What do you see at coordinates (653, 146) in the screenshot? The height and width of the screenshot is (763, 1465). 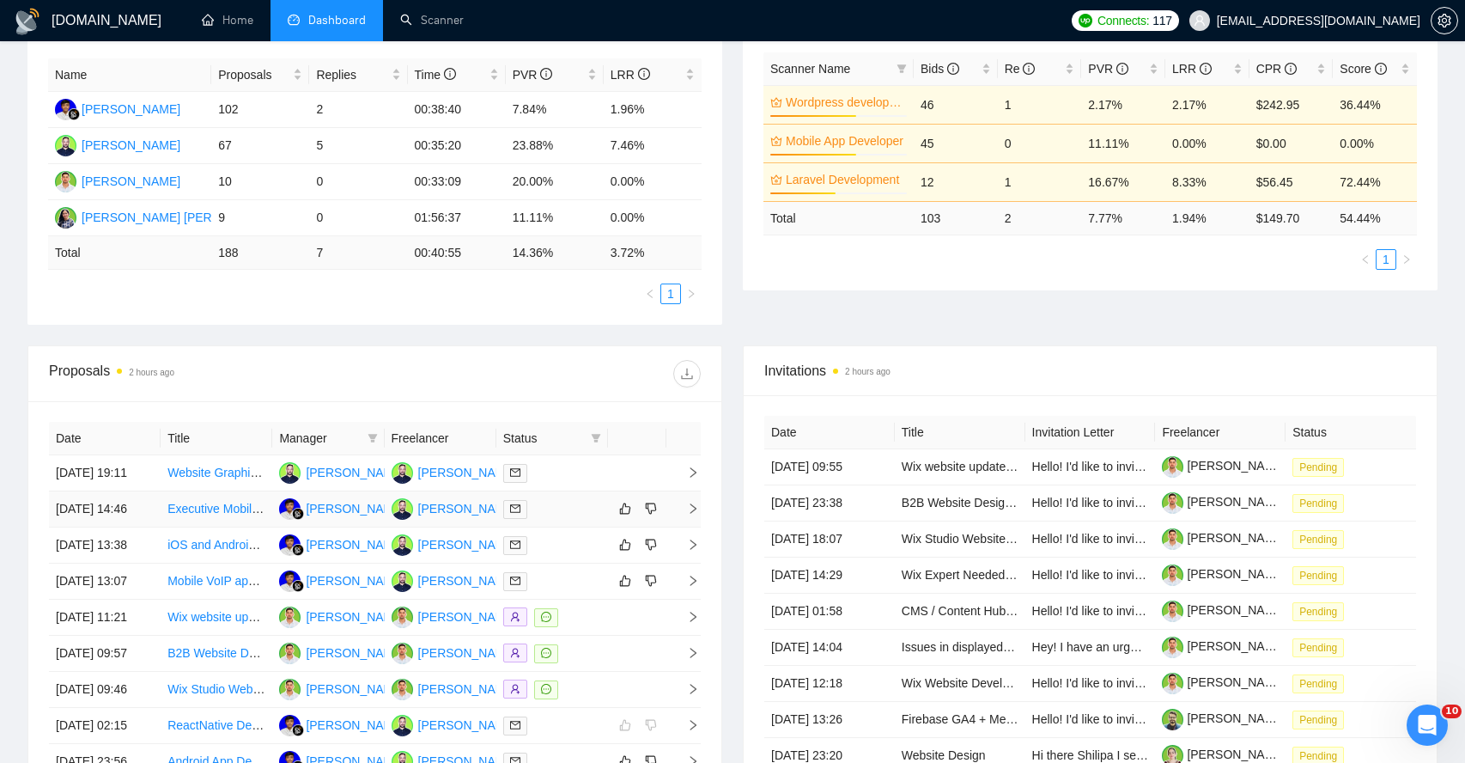 I see `td: 7.46%` at bounding box center [653, 146].